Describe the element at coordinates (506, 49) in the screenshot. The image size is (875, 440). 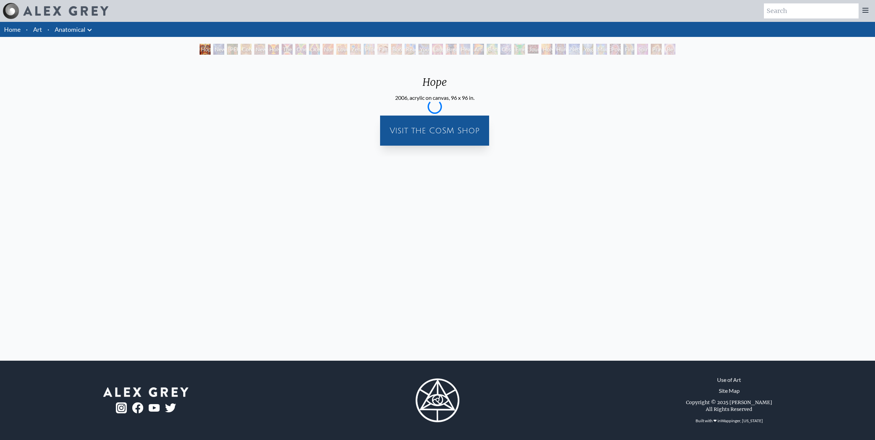
I see `div: Cosmic Lovers` at that location.